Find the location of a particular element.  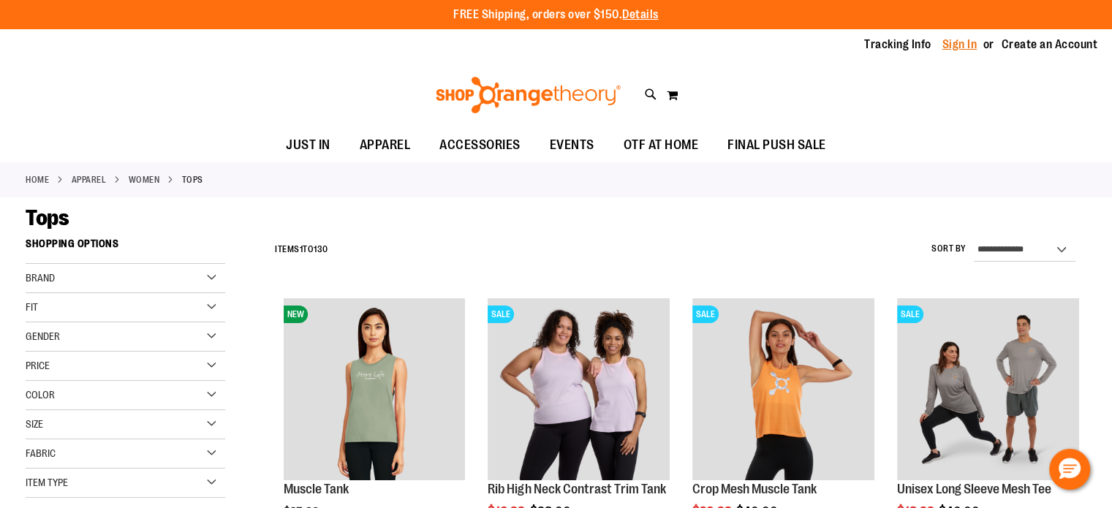

span: 1 is located at coordinates (301, 249).